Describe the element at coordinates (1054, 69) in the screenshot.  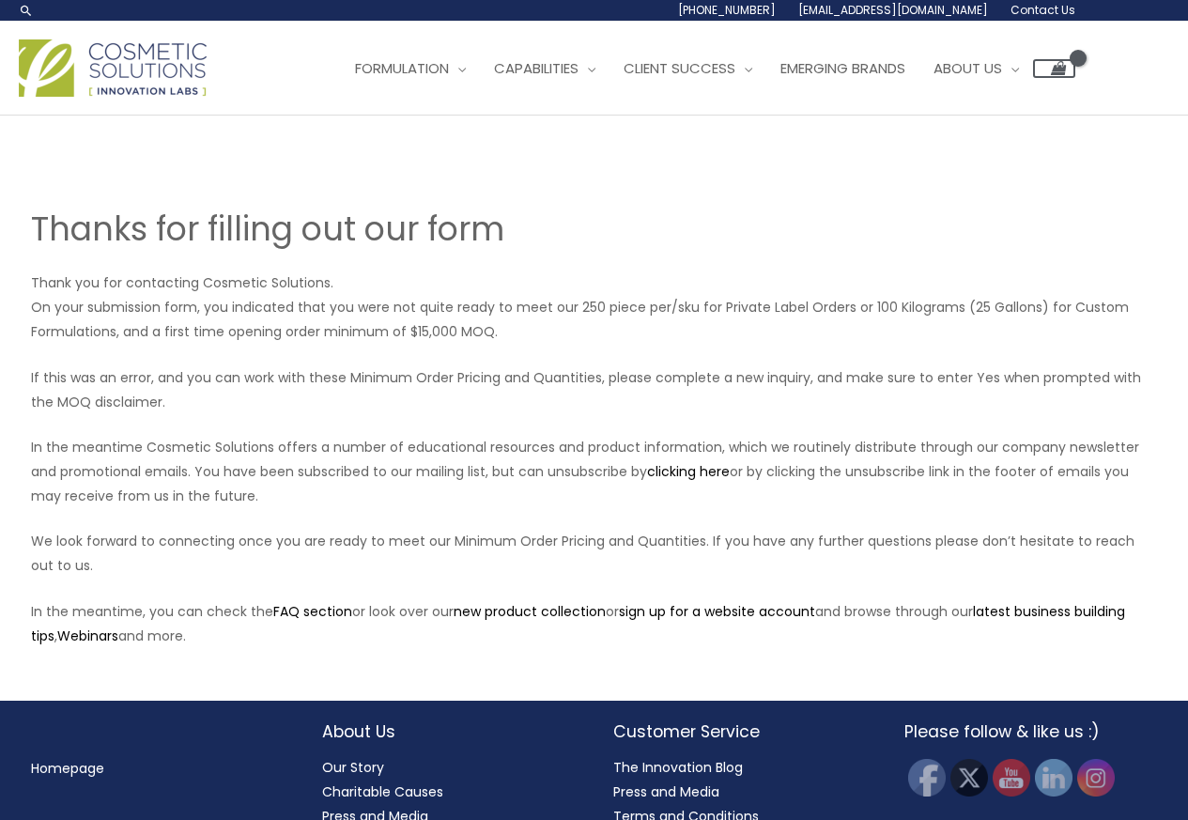
I see `a: View Shopping Cart, empty` at that location.